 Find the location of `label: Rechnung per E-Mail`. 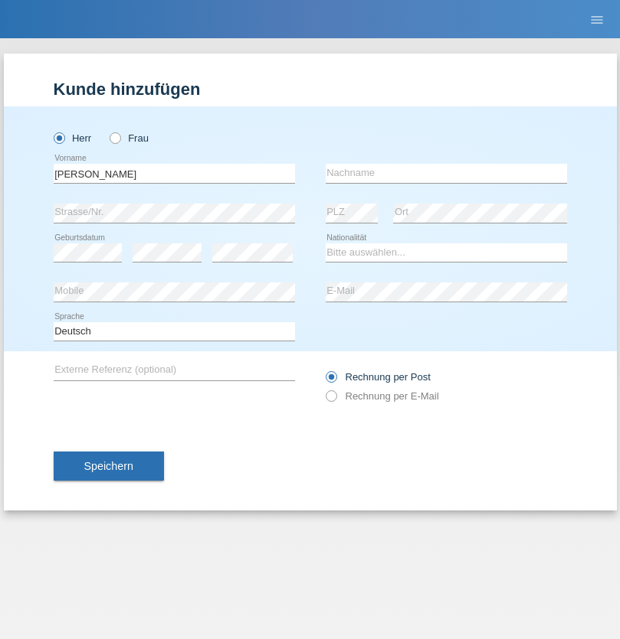

label: Rechnung per E-Mail is located at coordinates (382, 396).